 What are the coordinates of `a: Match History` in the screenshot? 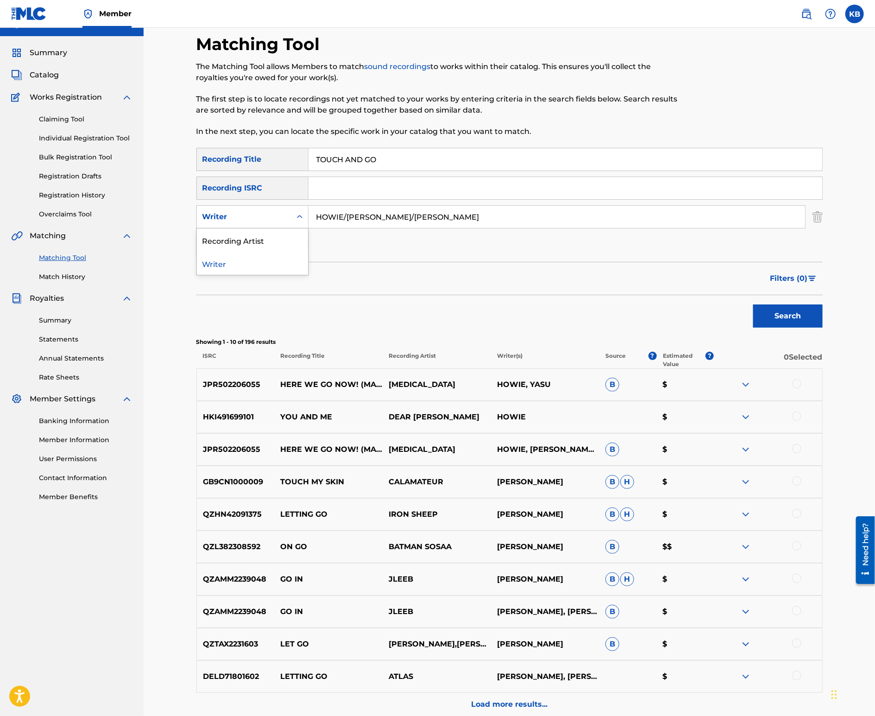 It's located at (86, 277).